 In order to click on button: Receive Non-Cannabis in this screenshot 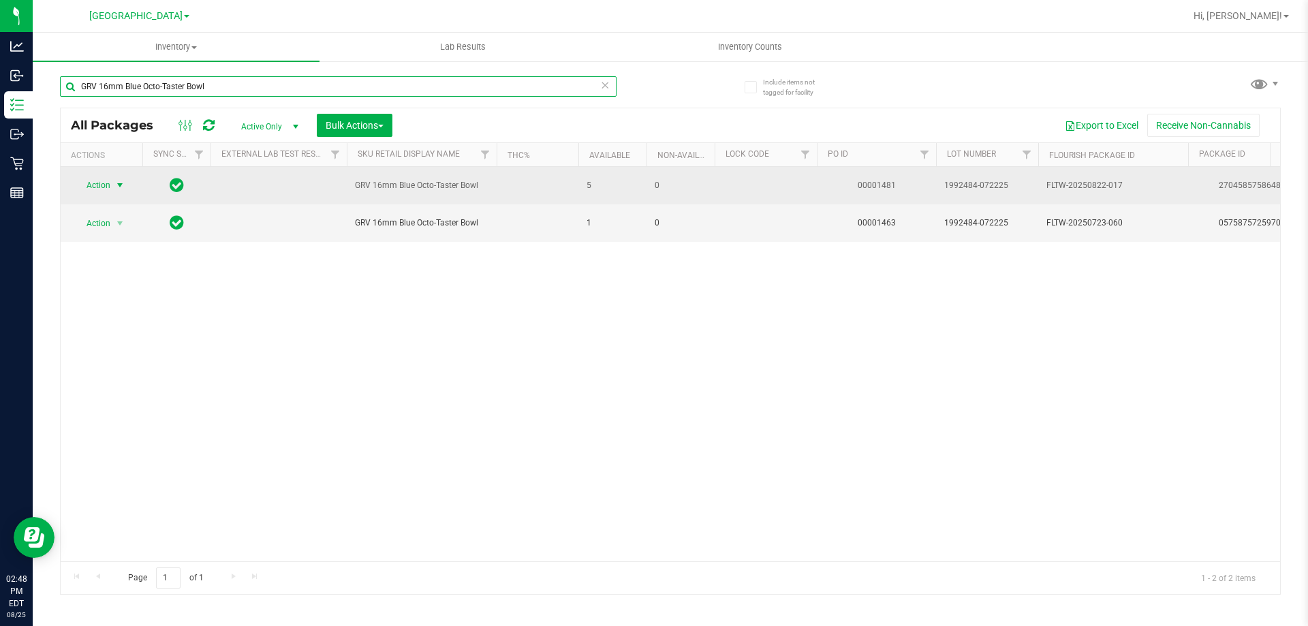, I will do `click(1203, 125)`.